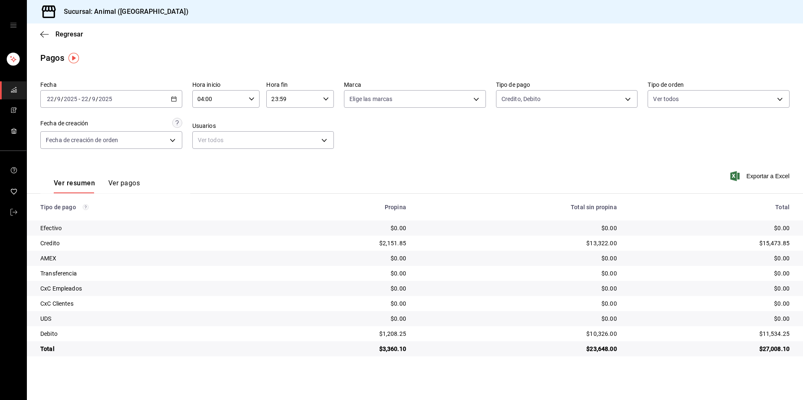 The height and width of the screenshot is (400, 803). I want to click on div: $11,534.25, so click(709, 334).